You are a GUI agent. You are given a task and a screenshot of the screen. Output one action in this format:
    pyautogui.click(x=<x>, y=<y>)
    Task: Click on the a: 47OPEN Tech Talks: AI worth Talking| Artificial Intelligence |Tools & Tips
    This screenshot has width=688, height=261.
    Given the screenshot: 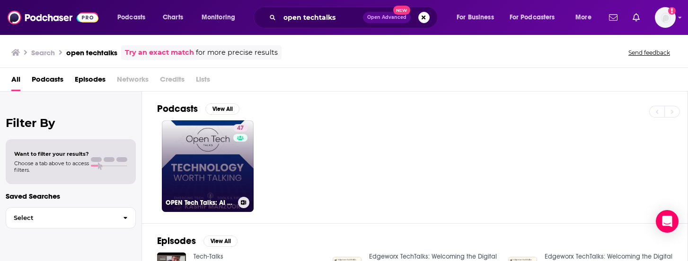 What is the action you would take?
    pyautogui.click(x=208, y=166)
    